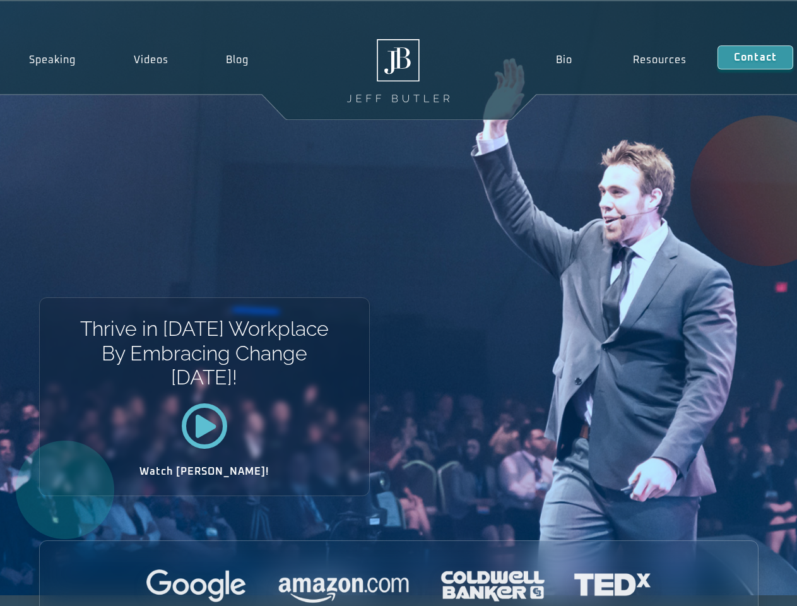 This screenshot has height=606, width=797. I want to click on a: Resources, so click(660, 60).